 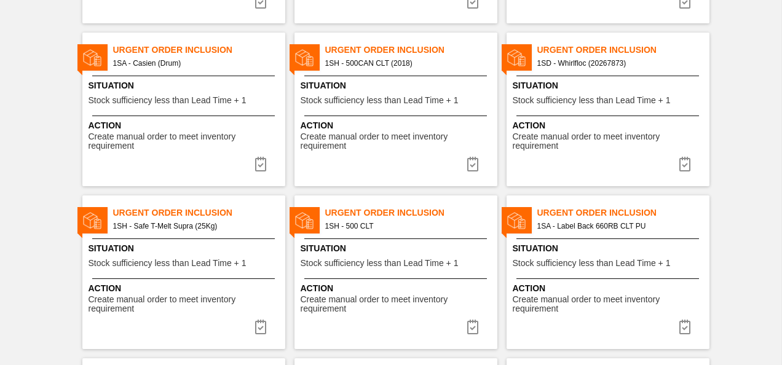 What do you see at coordinates (194, 226) in the screenshot?
I see `span: 1SH - Safe T-Melt Supra (25Kg)` at bounding box center [194, 226].